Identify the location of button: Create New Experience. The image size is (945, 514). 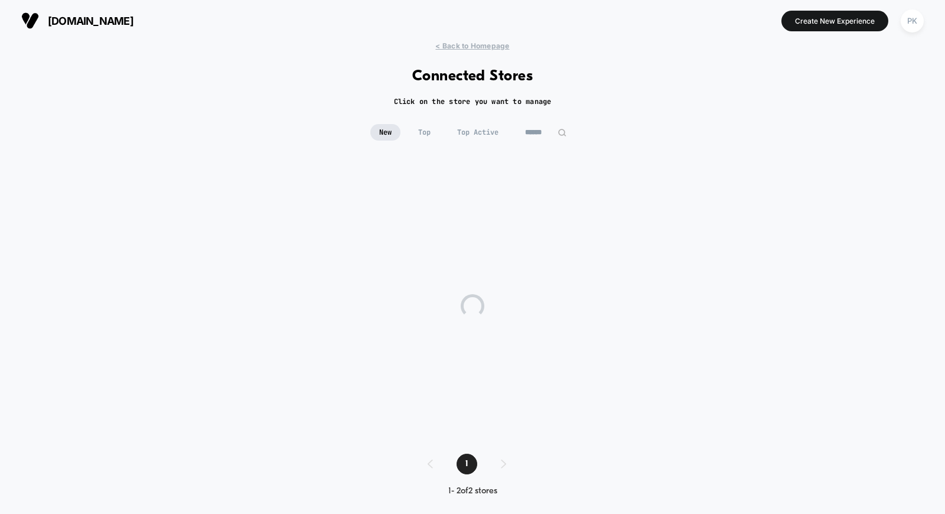
(834, 21).